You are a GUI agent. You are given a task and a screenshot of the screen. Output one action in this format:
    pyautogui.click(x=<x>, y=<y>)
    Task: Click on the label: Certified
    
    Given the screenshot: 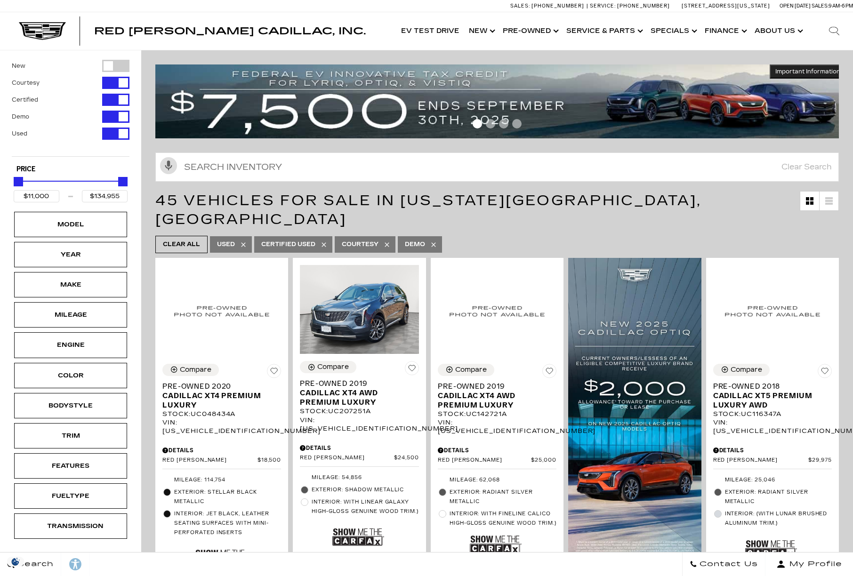 What is the action you would take?
    pyautogui.click(x=25, y=100)
    